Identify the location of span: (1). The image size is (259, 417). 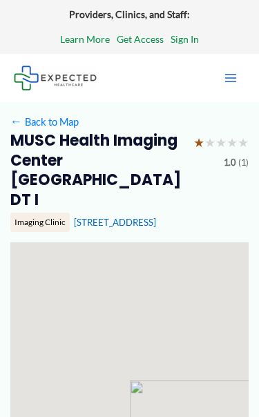
(243, 163).